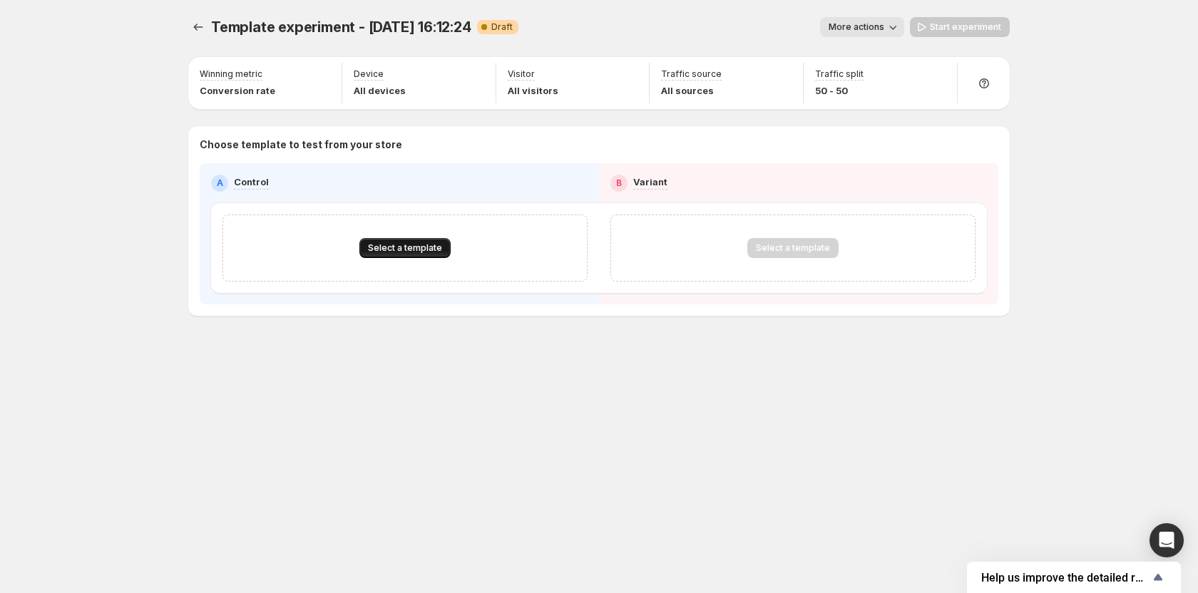 Image resolution: width=1198 pixels, height=593 pixels. Describe the element at coordinates (691, 74) in the screenshot. I see `p: Traffic source` at that location.